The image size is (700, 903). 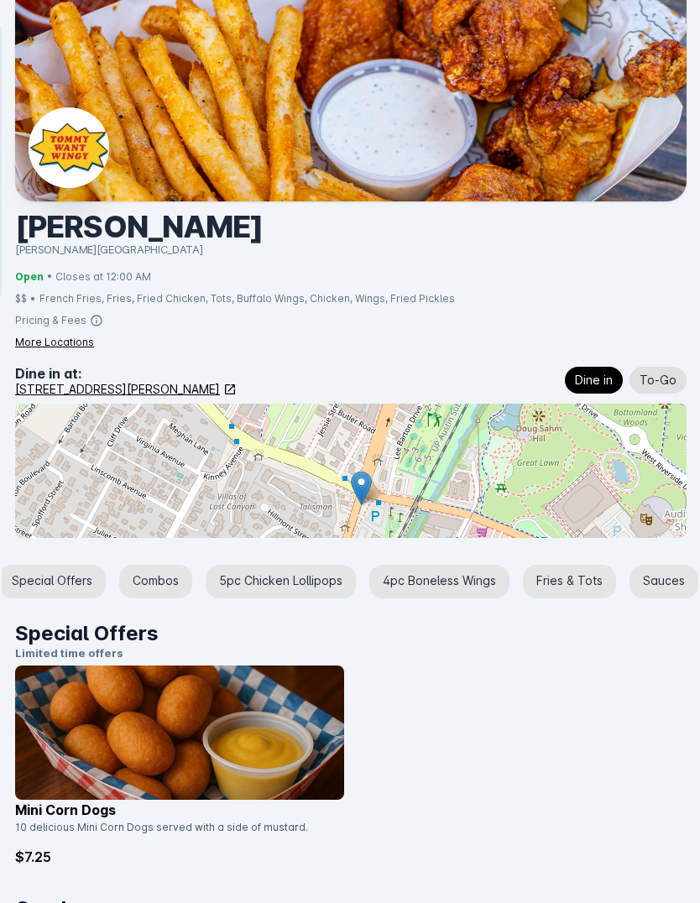 I want to click on div: Fries & Tots, so click(x=569, y=581).